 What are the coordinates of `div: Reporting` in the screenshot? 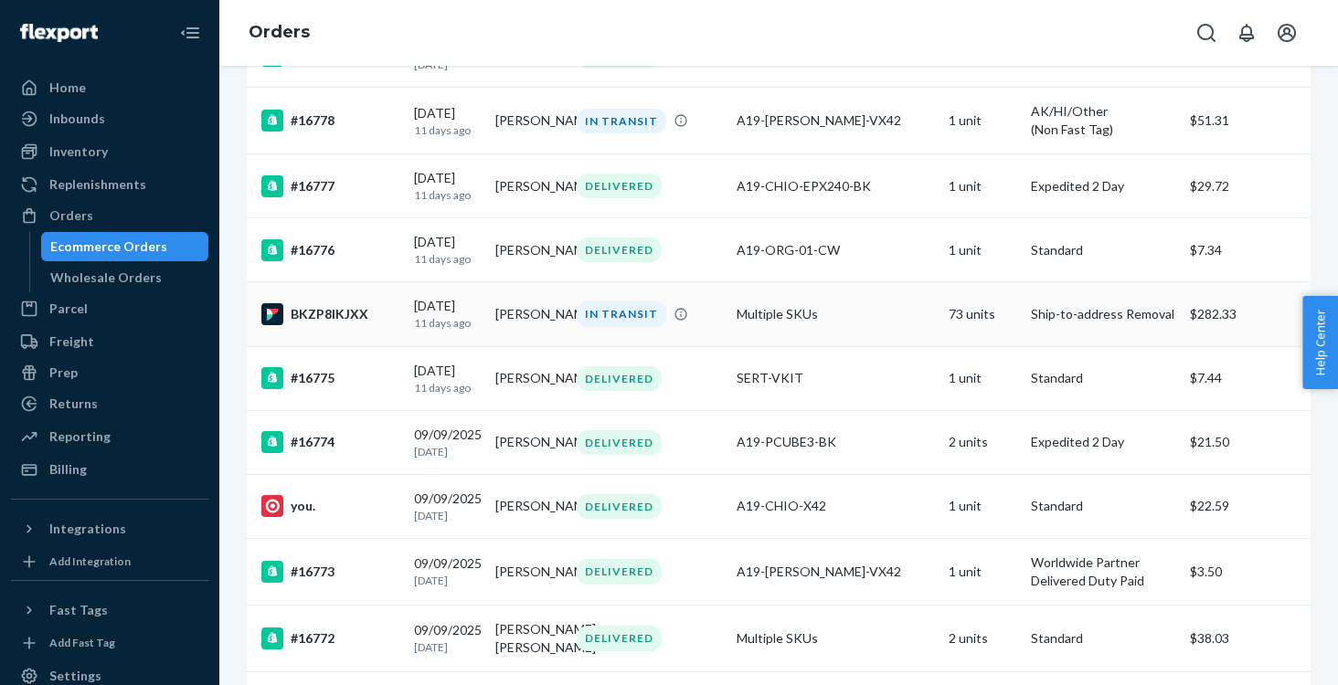 It's located at (79, 437).